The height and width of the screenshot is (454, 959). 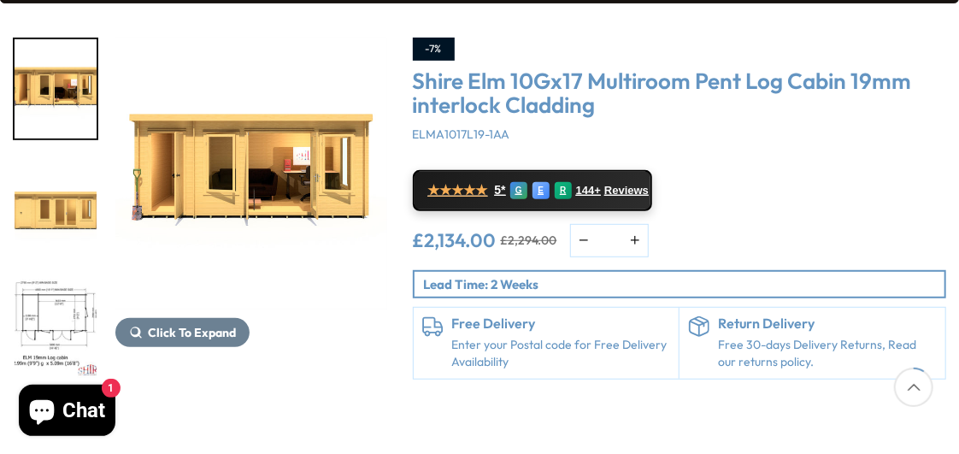 What do you see at coordinates (588, 191) in the screenshot?
I see `span: 144+` at bounding box center [588, 191].